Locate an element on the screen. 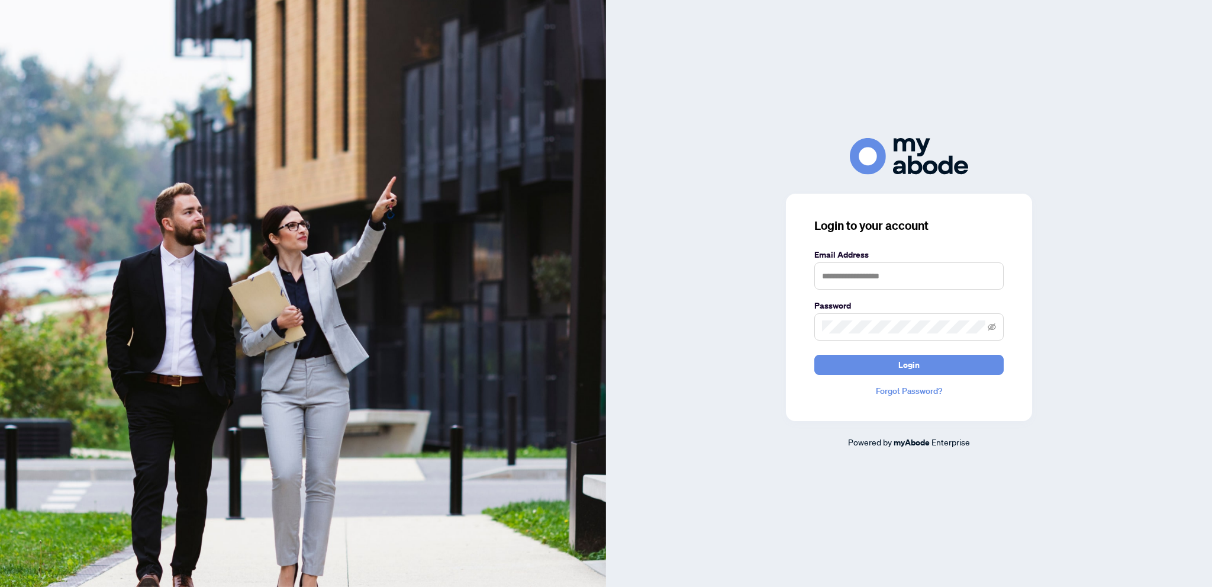  span: Powered by is located at coordinates (870, 442).